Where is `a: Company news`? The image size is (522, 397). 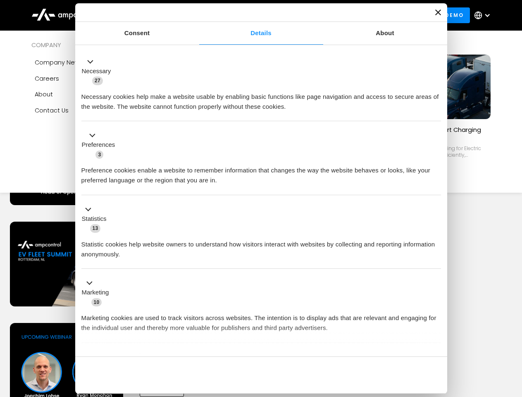 a: Company news is located at coordinates (83, 62).